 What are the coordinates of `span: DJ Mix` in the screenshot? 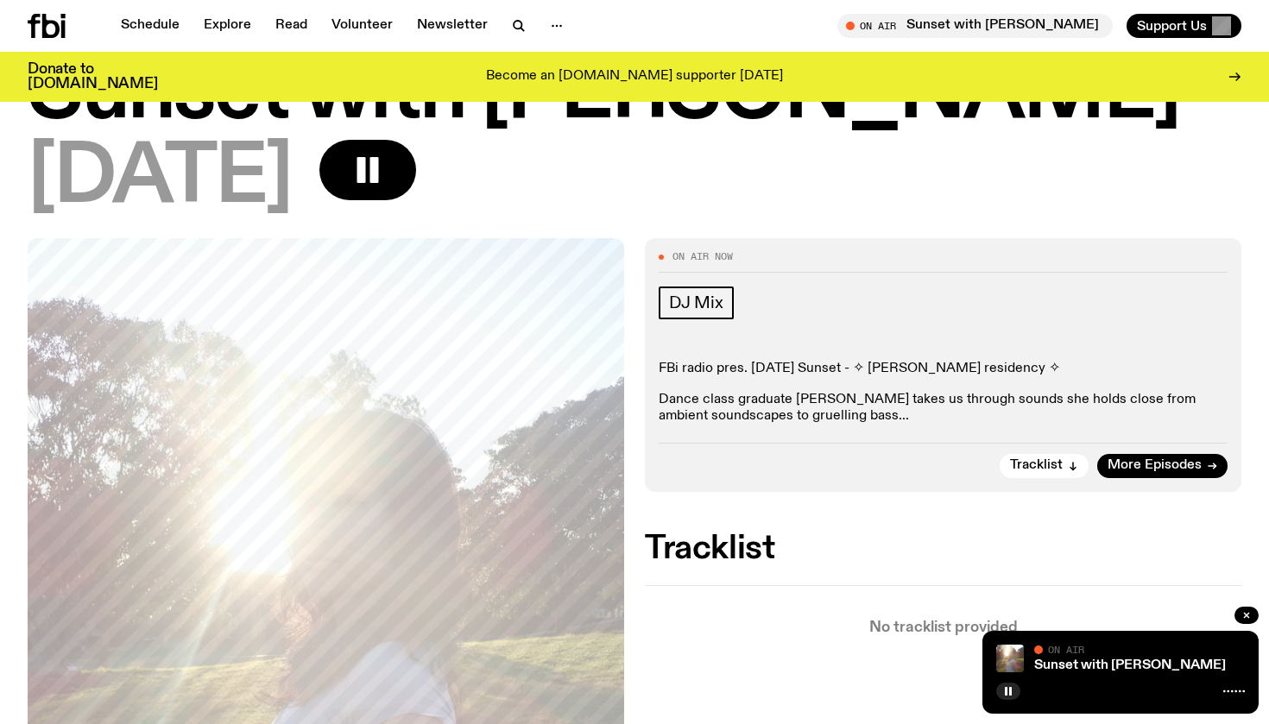 It's located at (696, 303).